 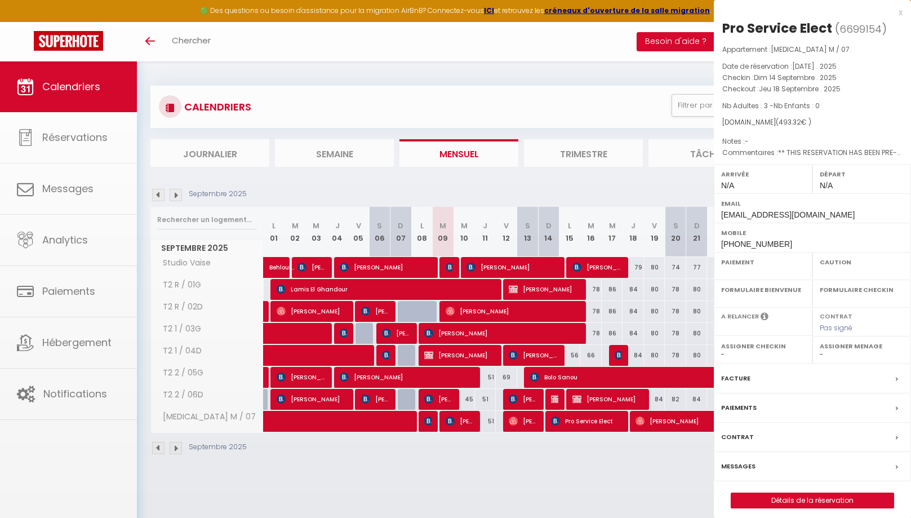 What do you see at coordinates (861, 290) in the screenshot?
I see `label: Formulaire Checkin` at bounding box center [861, 290].